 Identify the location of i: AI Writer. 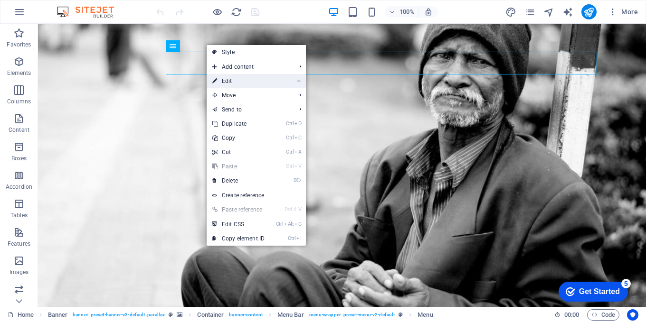
(567, 12).